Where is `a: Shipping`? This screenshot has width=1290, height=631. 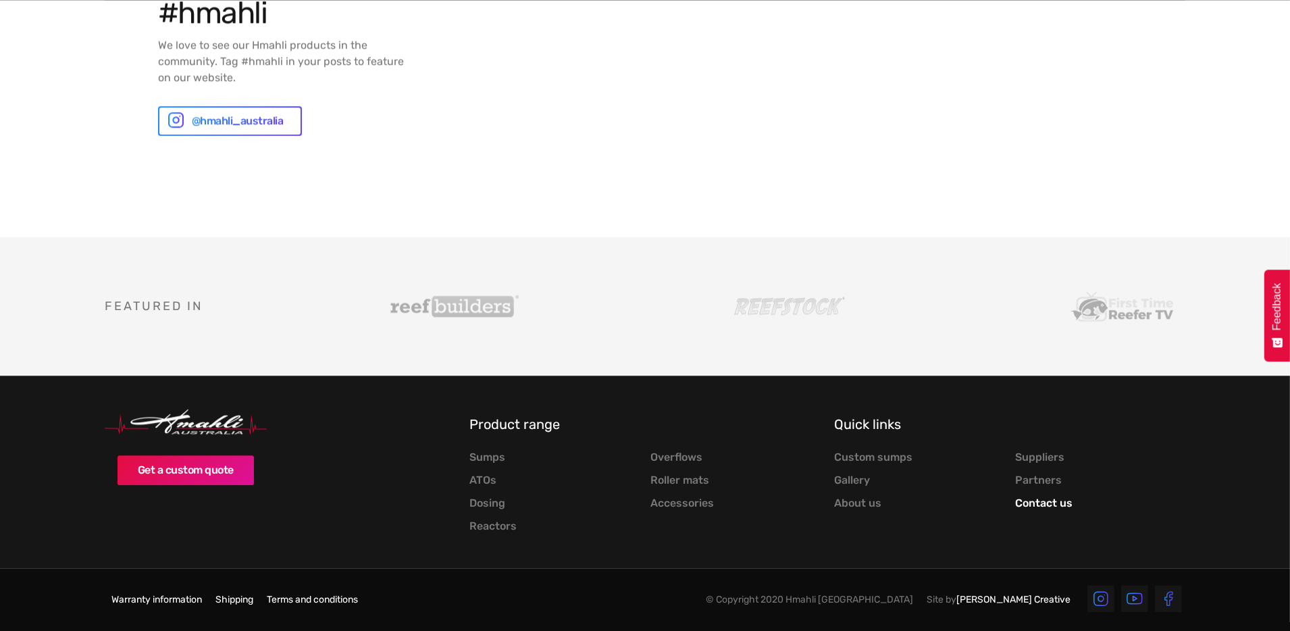 a: Shipping is located at coordinates (234, 600).